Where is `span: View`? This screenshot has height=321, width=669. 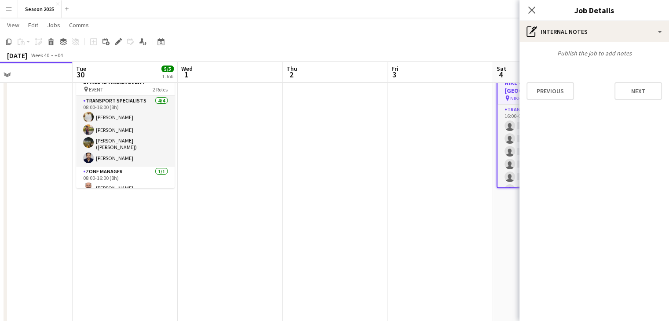
span: View is located at coordinates (13, 25).